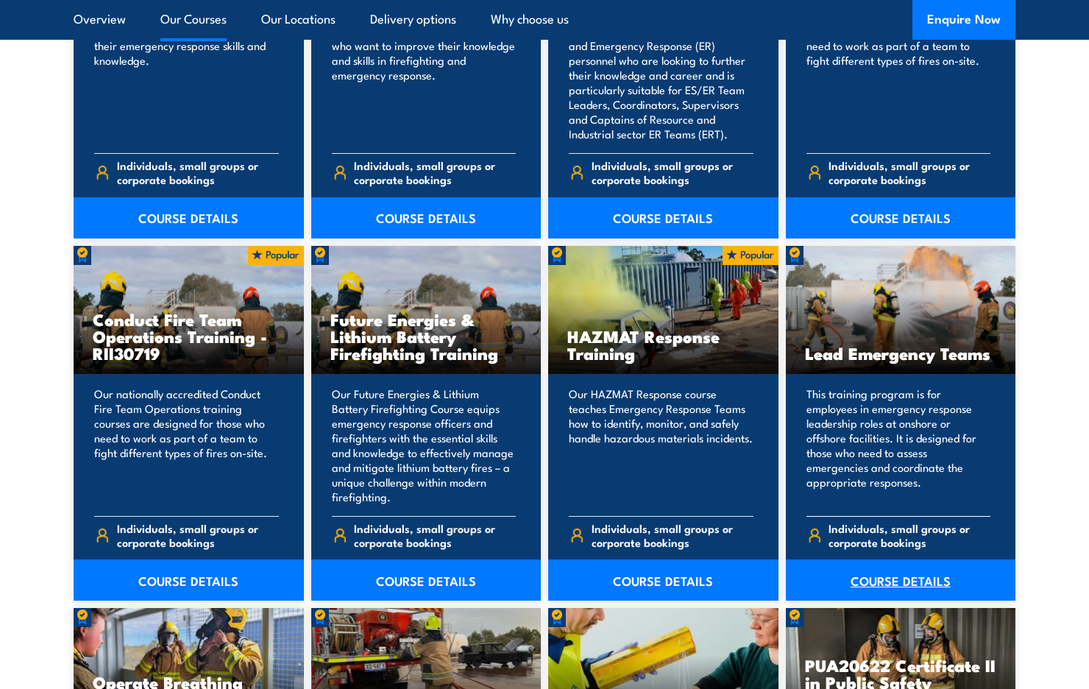 This screenshot has height=689, width=1089. What do you see at coordinates (663, 344) in the screenshot?
I see `h3: HAZMAT Response Training` at bounding box center [663, 344].